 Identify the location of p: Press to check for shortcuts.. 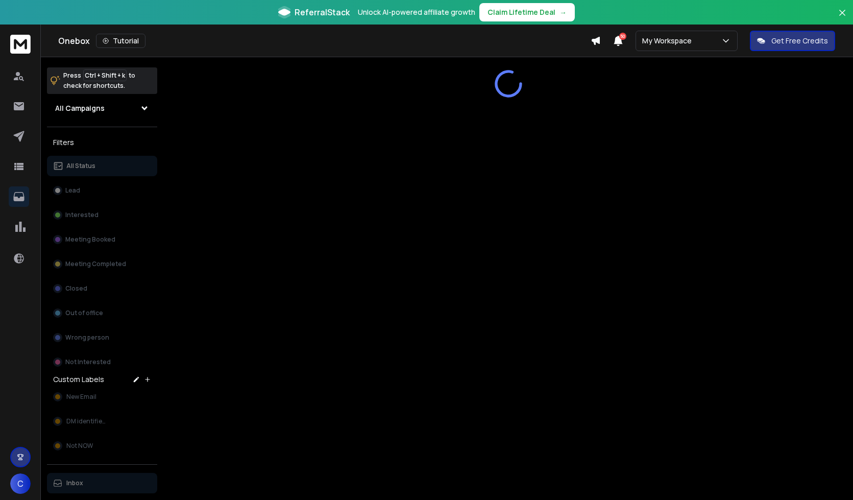
(99, 81).